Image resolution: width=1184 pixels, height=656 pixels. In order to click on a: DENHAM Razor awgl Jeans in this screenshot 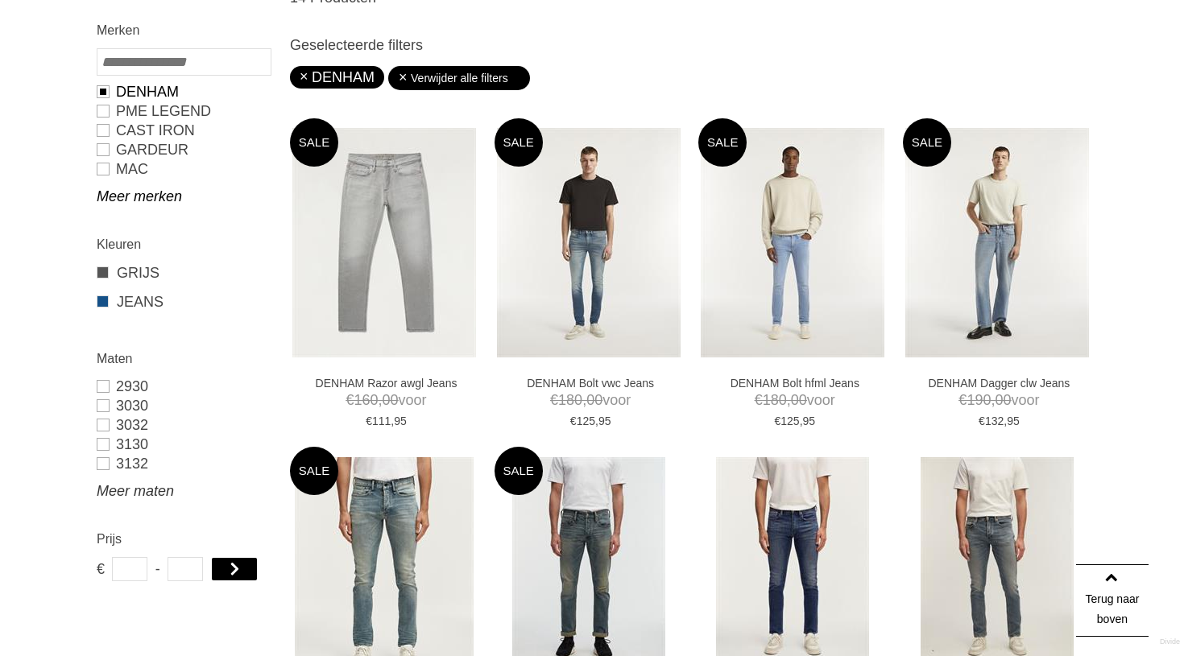, I will do `click(386, 383)`.